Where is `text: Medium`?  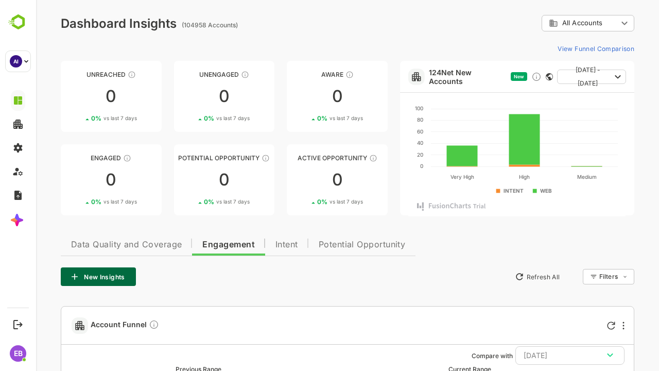 text: Medium is located at coordinates (551, 177).